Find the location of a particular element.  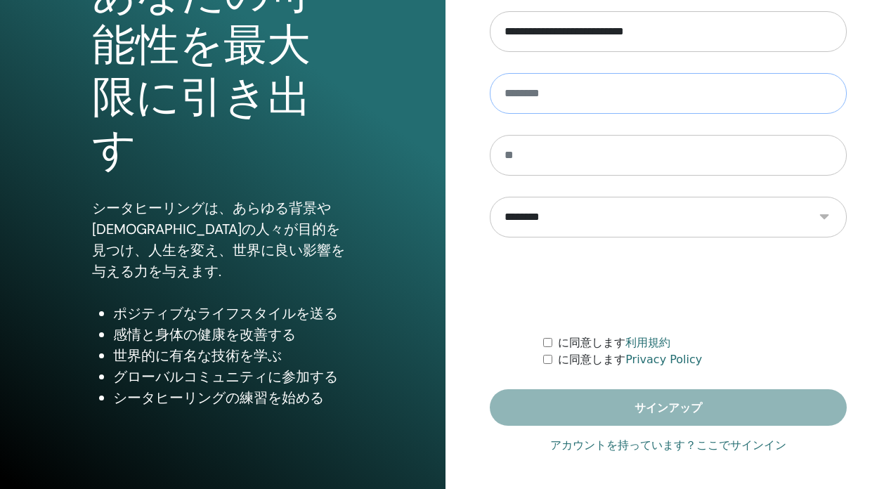

li: シータヒーリングの練習を始める is located at coordinates (233, 397).